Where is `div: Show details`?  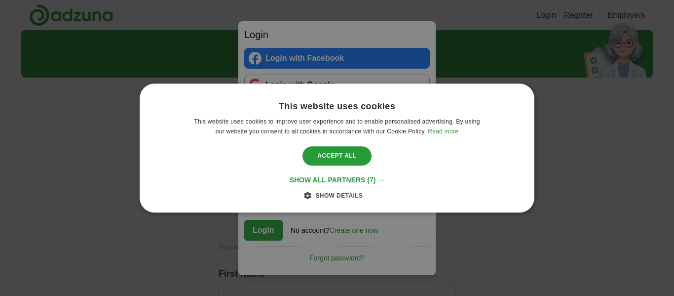
div: Show details is located at coordinates (337, 195).